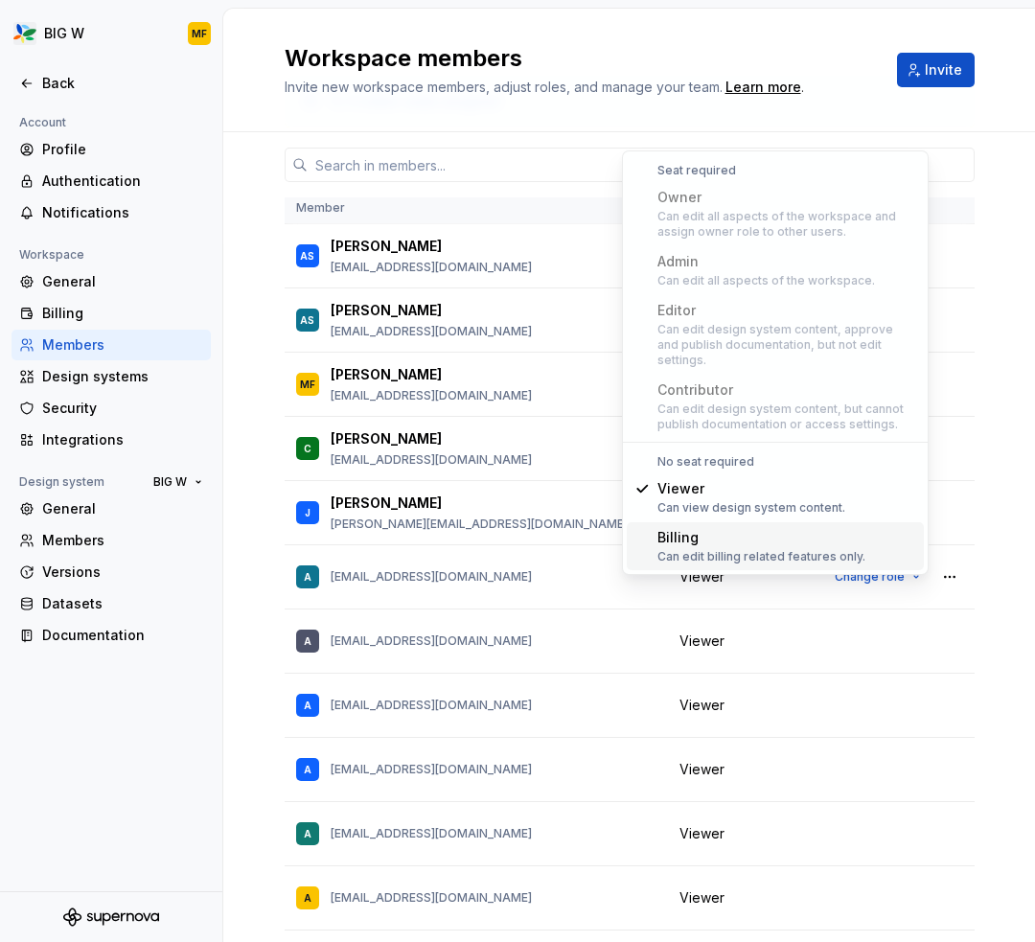 This screenshot has width=1035, height=942. What do you see at coordinates (308, 513) in the screenshot?
I see `div: J` at bounding box center [308, 513].